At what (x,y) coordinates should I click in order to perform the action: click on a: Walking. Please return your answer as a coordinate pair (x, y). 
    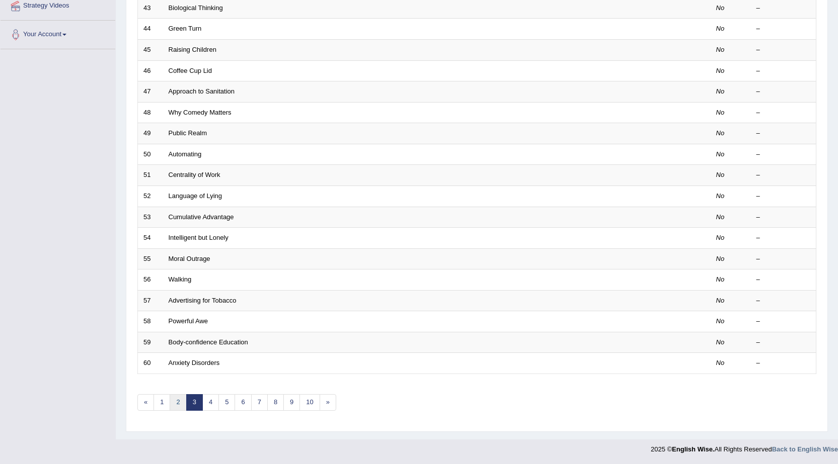
    Looking at the image, I should click on (180, 279).